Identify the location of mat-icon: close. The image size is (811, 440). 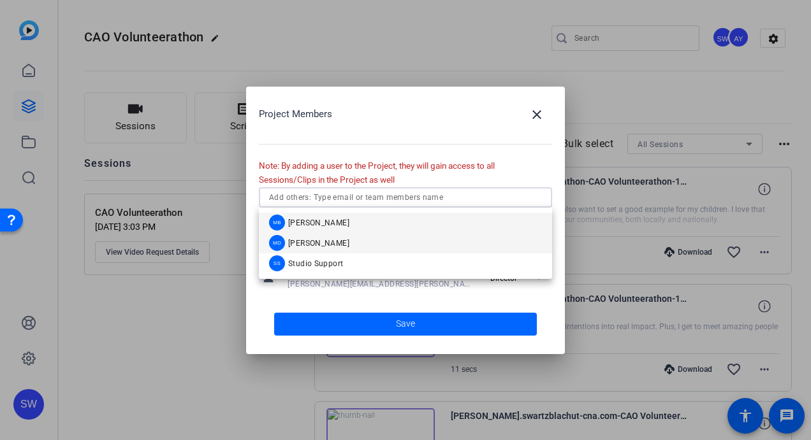
(537, 115).